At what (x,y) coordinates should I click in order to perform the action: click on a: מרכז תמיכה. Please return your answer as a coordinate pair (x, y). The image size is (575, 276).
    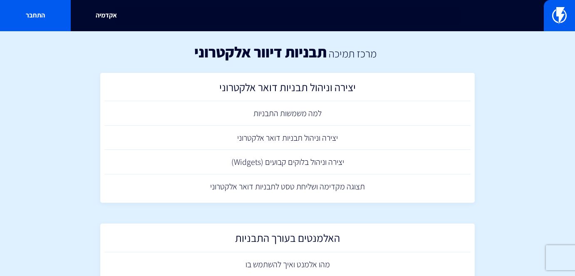
    Looking at the image, I should click on (352, 53).